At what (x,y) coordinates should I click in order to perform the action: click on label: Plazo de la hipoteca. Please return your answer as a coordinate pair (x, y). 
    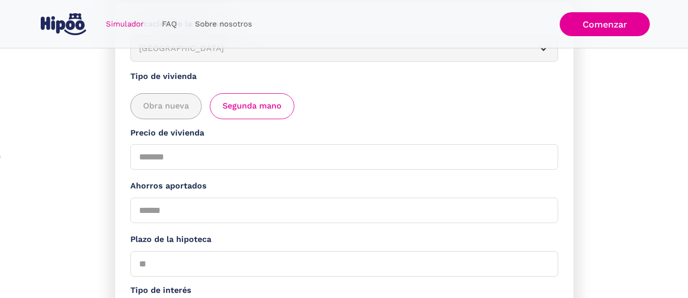
    Looking at the image, I should click on (344, 239).